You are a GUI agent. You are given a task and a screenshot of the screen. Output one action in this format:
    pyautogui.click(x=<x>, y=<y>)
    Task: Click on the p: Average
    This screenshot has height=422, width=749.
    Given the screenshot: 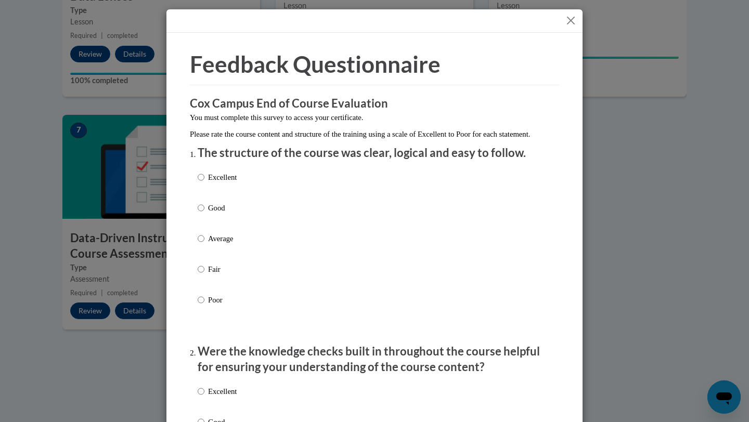 What is the action you would take?
    pyautogui.click(x=222, y=239)
    